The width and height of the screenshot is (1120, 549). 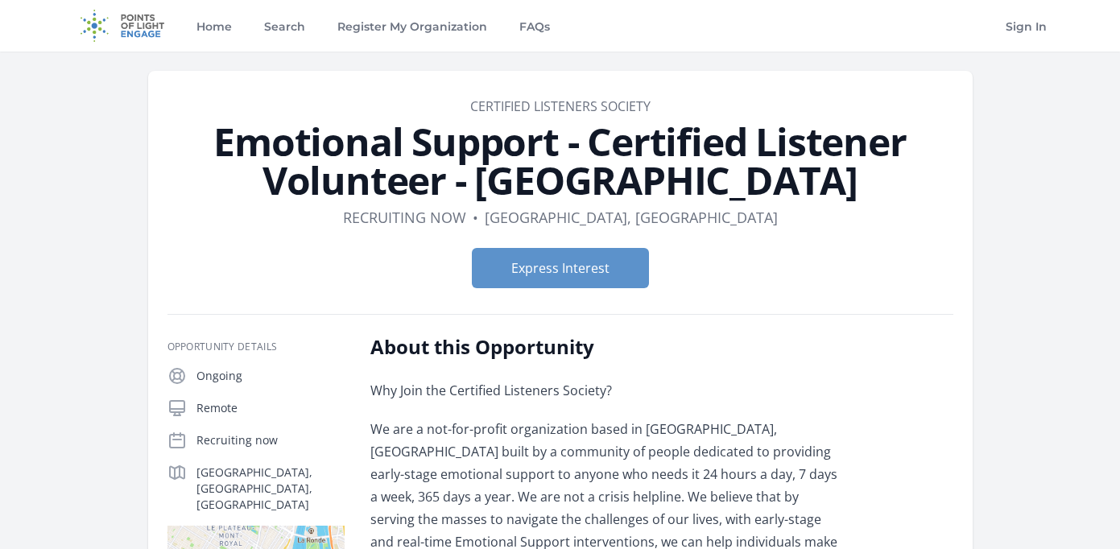 What do you see at coordinates (270, 440) in the screenshot?
I see `p: Recruiting now` at bounding box center [270, 440].